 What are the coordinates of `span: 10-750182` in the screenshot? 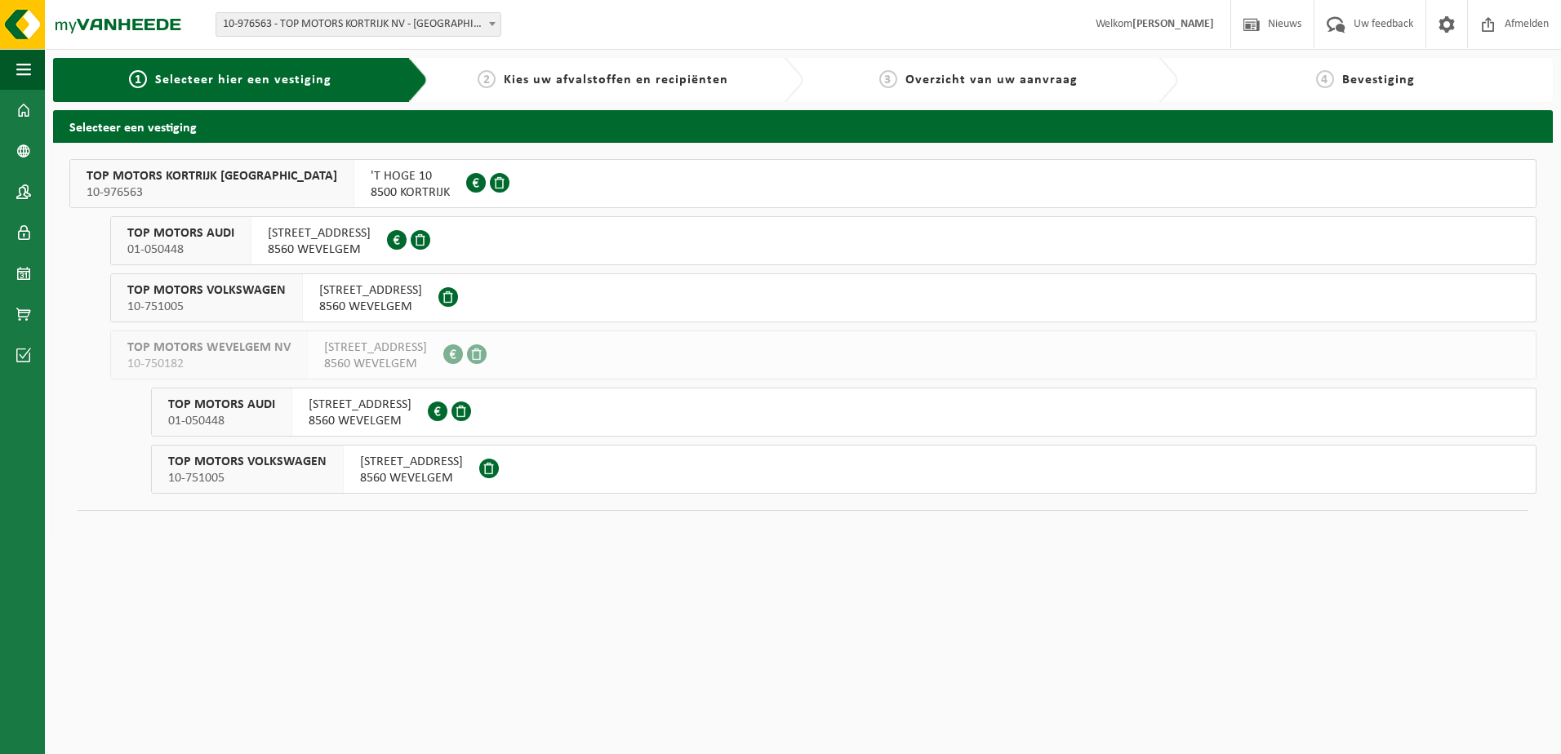 It's located at (209, 364).